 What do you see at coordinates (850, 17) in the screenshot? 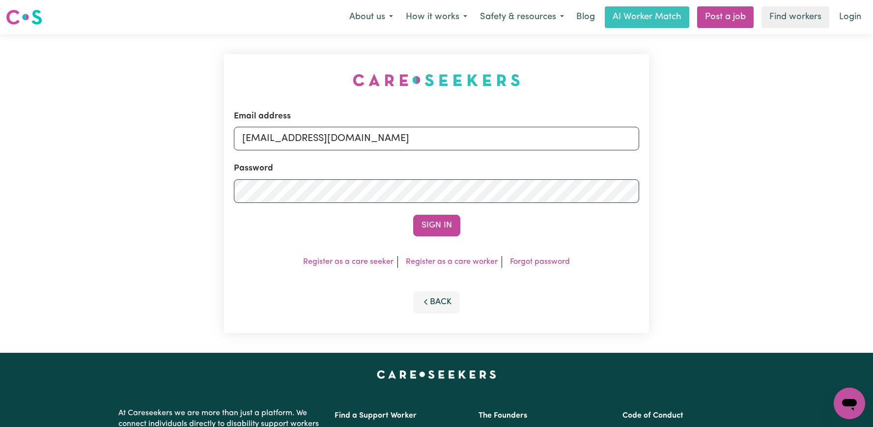
I see `a: Login` at bounding box center [850, 17].